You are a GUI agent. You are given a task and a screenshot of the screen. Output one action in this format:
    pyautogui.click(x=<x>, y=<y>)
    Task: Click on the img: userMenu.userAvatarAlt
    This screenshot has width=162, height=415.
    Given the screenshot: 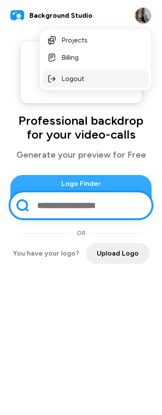 What is the action you would take?
    pyautogui.click(x=143, y=16)
    